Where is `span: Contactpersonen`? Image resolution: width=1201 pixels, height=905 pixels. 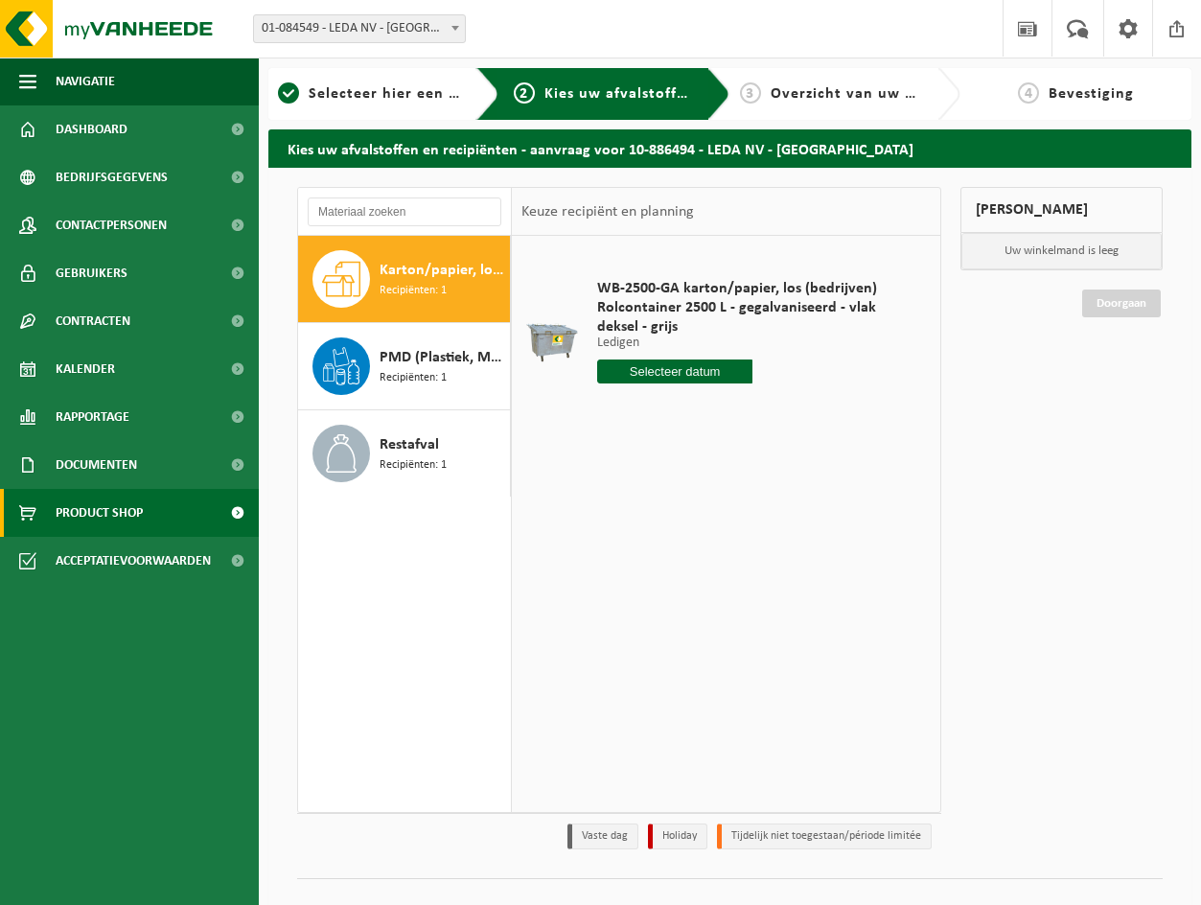
span: Contactpersonen is located at coordinates (111, 225).